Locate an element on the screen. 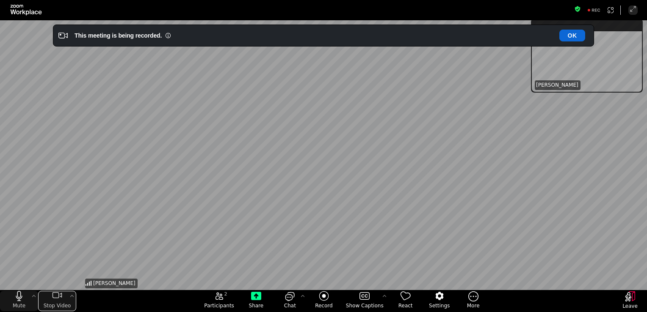 The height and width of the screenshot is (312, 647). button: open the participants list pane,[2] particpants is located at coordinates (219, 301).